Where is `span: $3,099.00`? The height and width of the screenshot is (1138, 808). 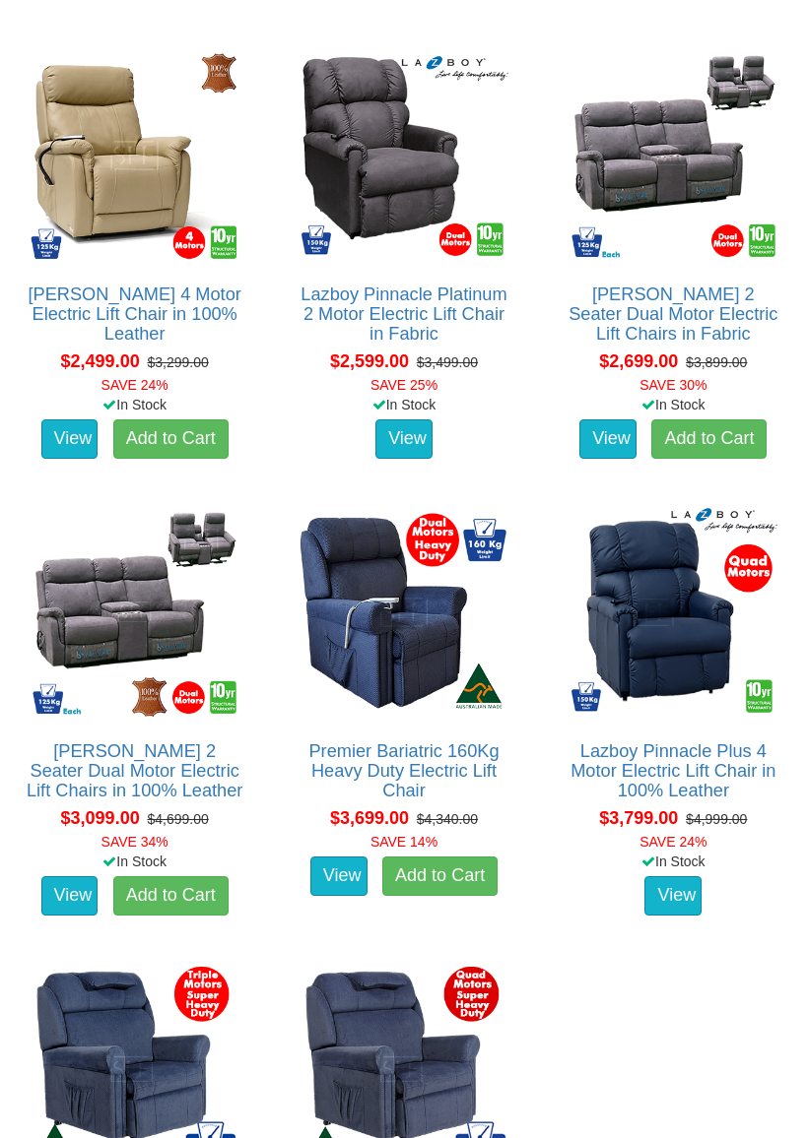
span: $3,099.00 is located at coordinates (100, 818).